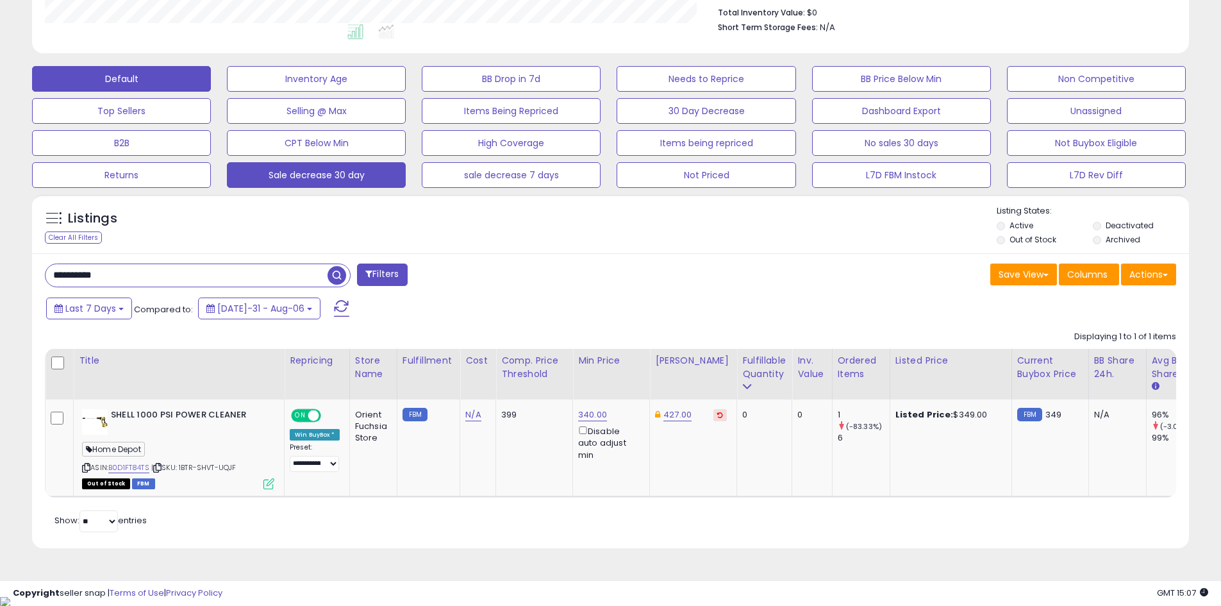 This screenshot has height=606, width=1221. What do you see at coordinates (1032, 239) in the screenshot?
I see `label: Out of Stock` at bounding box center [1032, 239].